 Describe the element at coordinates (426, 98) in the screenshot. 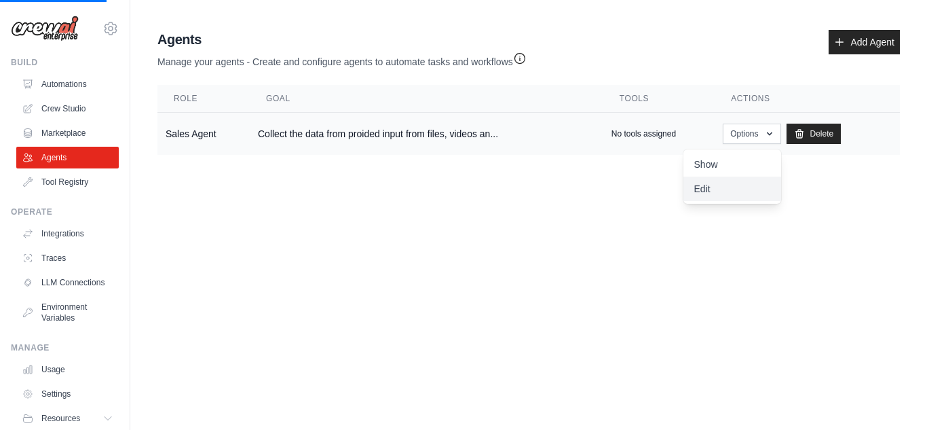

I see `th: Goal` at that location.